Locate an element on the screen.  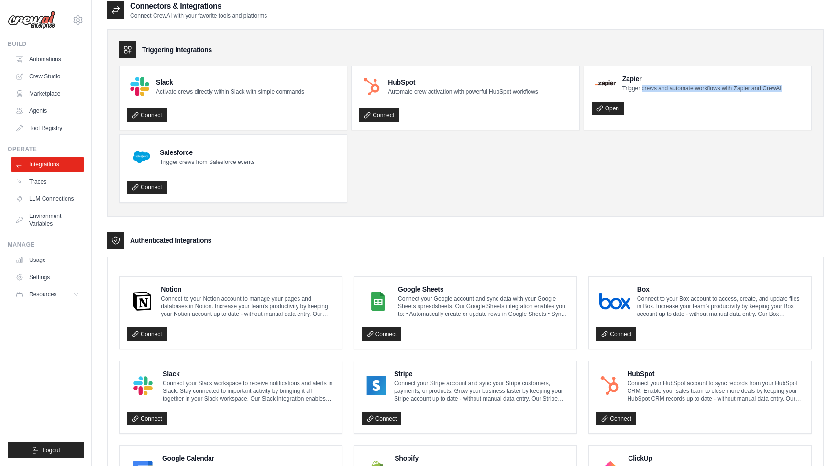
p: Trigger crews from Salesforce events is located at coordinates (207, 162).